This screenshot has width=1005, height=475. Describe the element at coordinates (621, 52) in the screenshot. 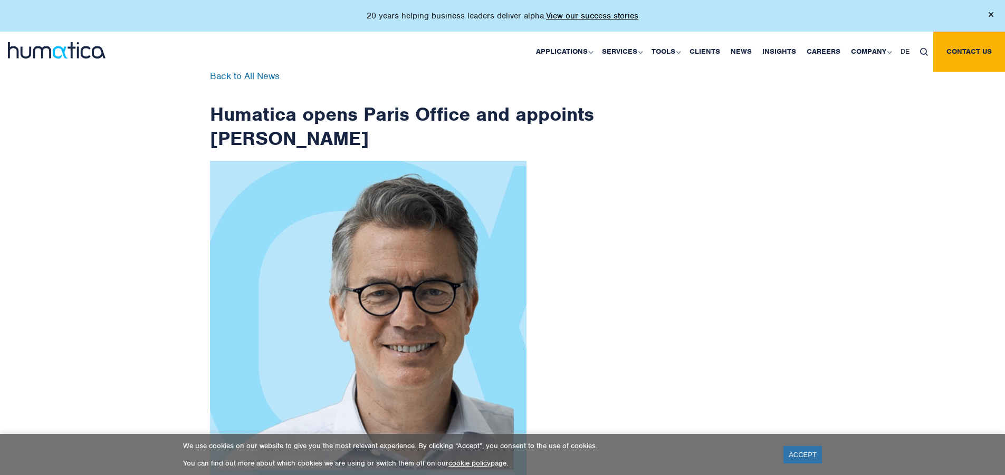

I see `a: Services` at that location.